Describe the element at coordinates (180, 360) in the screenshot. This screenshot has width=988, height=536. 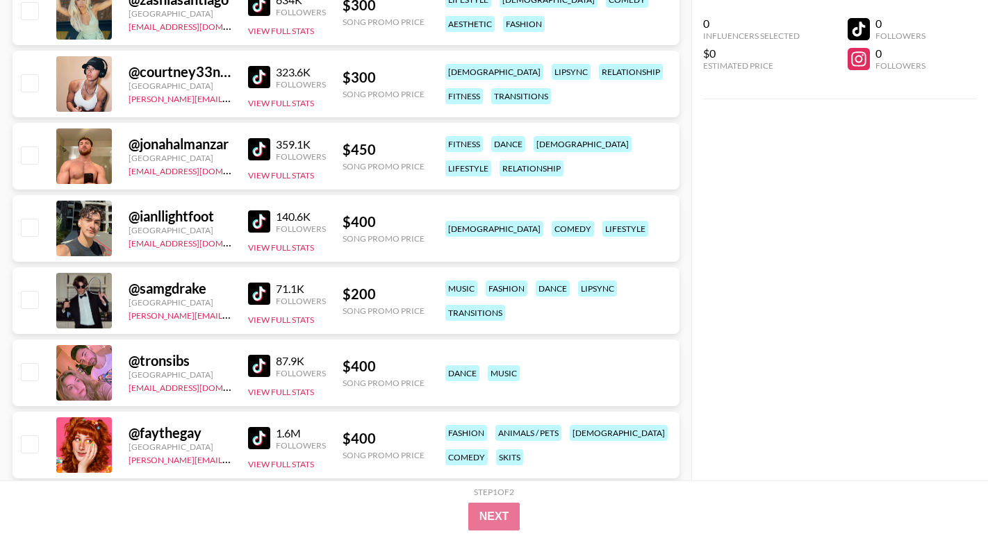
I see `div: @ tronsibs` at that location.